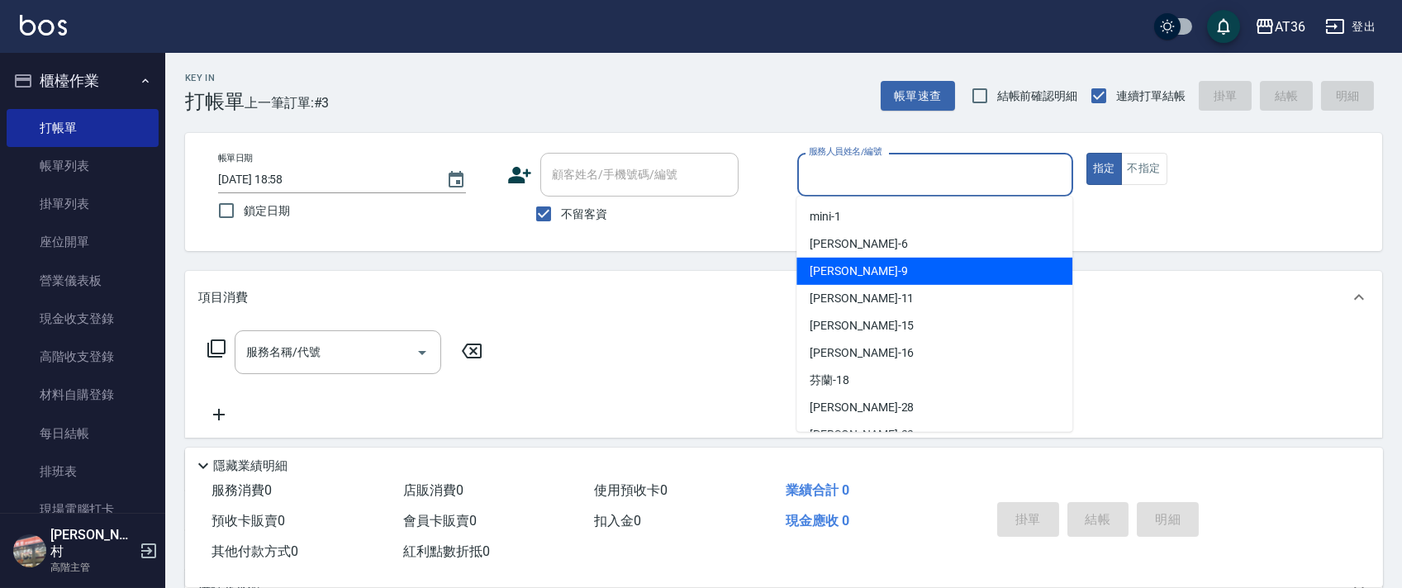 The image size is (1402, 588). What do you see at coordinates (817, 490) in the screenshot?
I see `span: 業績合計 0` at bounding box center [817, 490].